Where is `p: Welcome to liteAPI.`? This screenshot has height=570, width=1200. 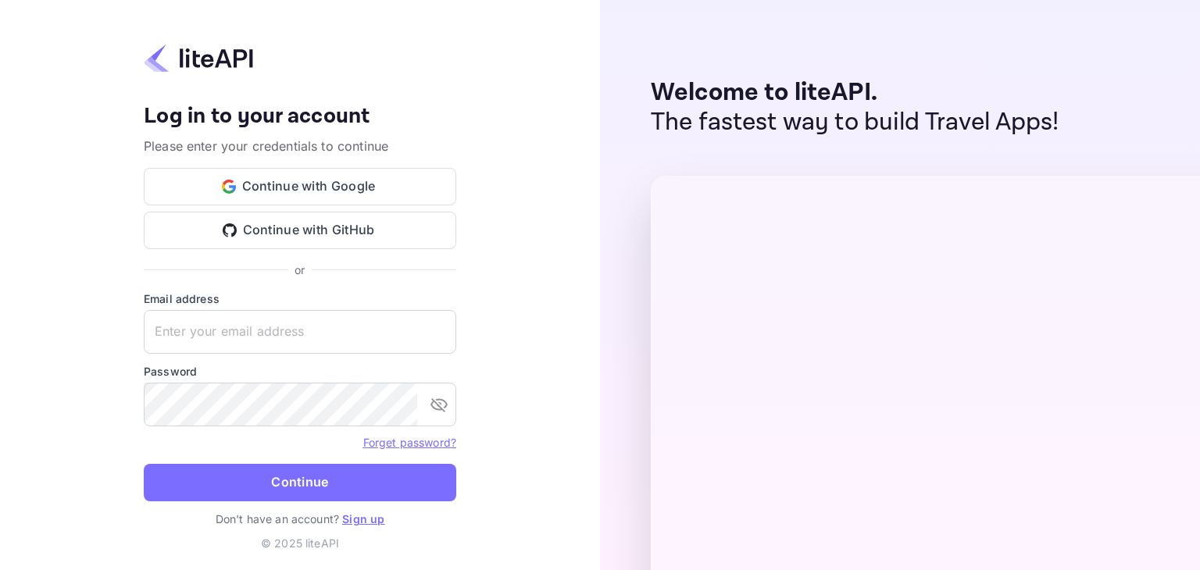 p: Welcome to liteAPI. is located at coordinates (854, 93).